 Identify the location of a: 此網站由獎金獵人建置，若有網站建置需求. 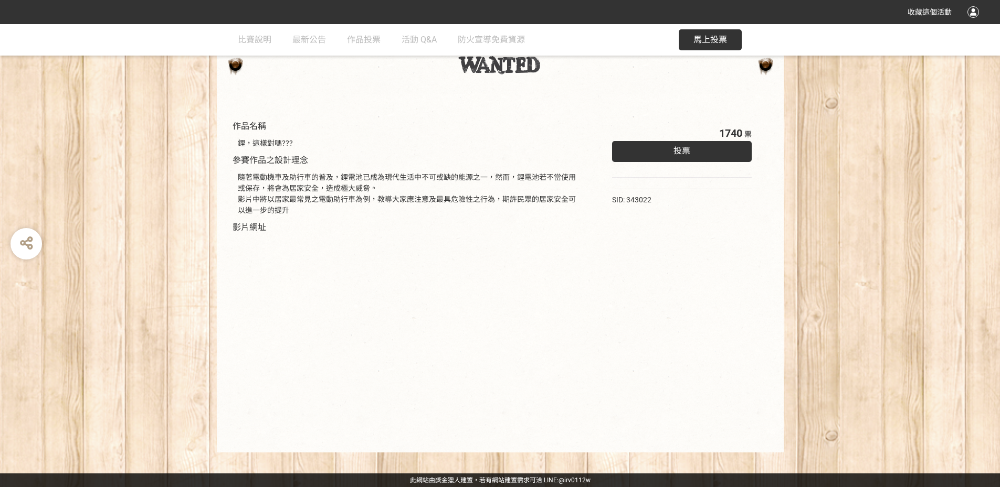
(470, 481).